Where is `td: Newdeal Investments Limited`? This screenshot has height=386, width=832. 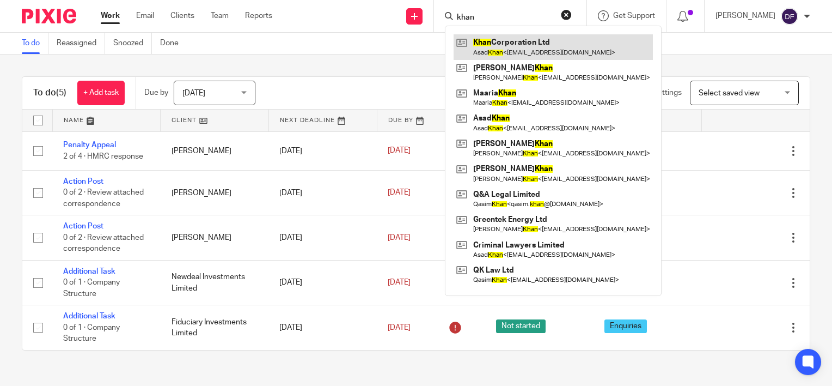 td: Newdeal Investments Limited is located at coordinates (215, 282).